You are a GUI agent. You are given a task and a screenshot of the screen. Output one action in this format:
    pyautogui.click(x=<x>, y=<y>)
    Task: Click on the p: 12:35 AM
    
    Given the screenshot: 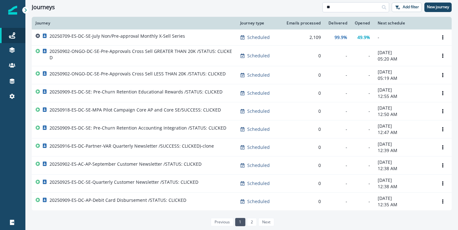 What is the action you would take?
    pyautogui.click(x=403, y=205)
    